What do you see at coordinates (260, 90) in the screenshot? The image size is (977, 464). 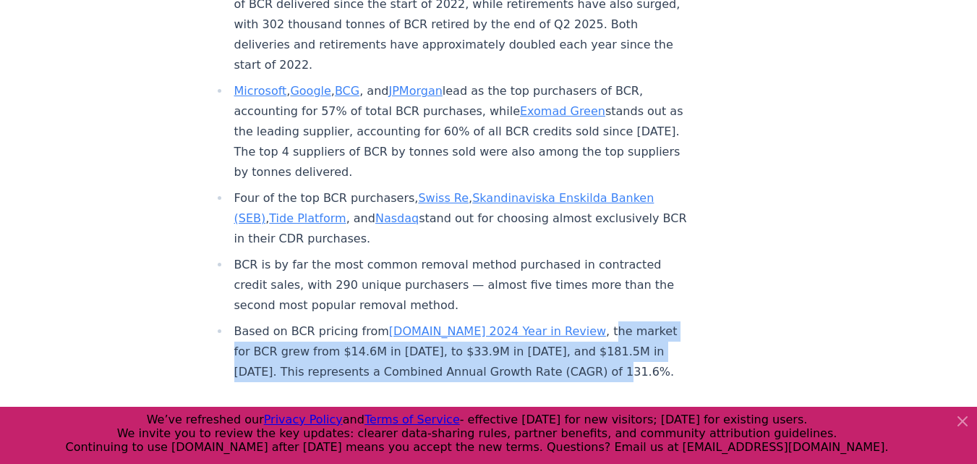 I see `a: Microsoft` at bounding box center [260, 90].